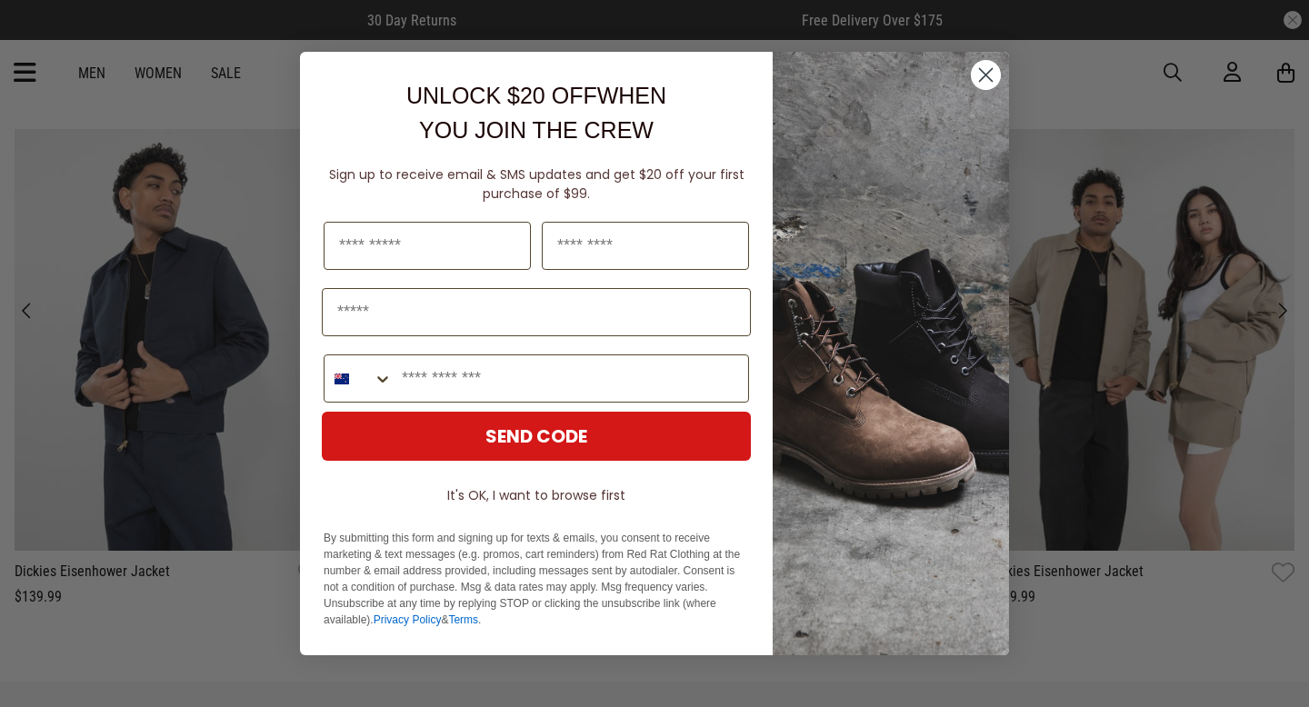  What do you see at coordinates (536, 496) in the screenshot?
I see `button: It's OK, I want to browse first` at bounding box center [536, 496].